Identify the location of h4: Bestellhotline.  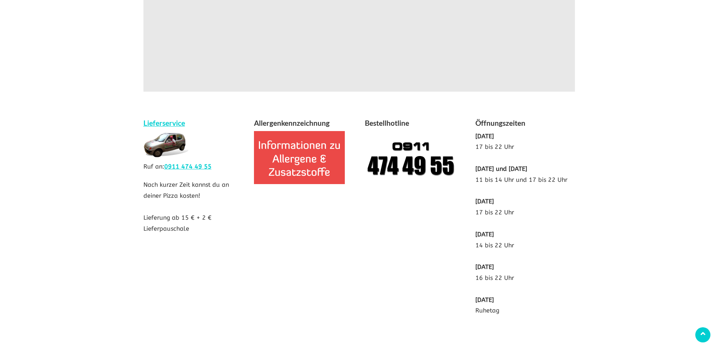
(414, 124).